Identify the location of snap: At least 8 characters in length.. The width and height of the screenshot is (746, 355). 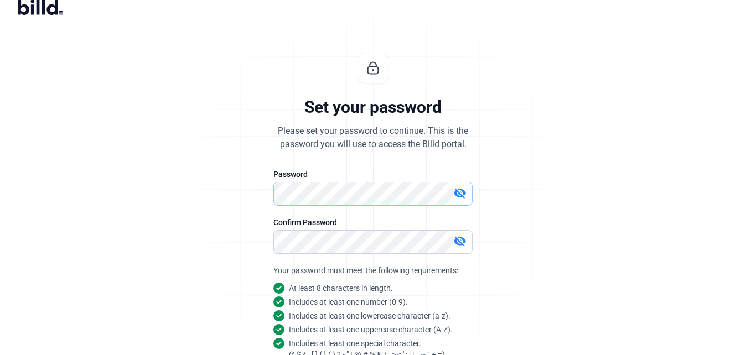
(341, 288).